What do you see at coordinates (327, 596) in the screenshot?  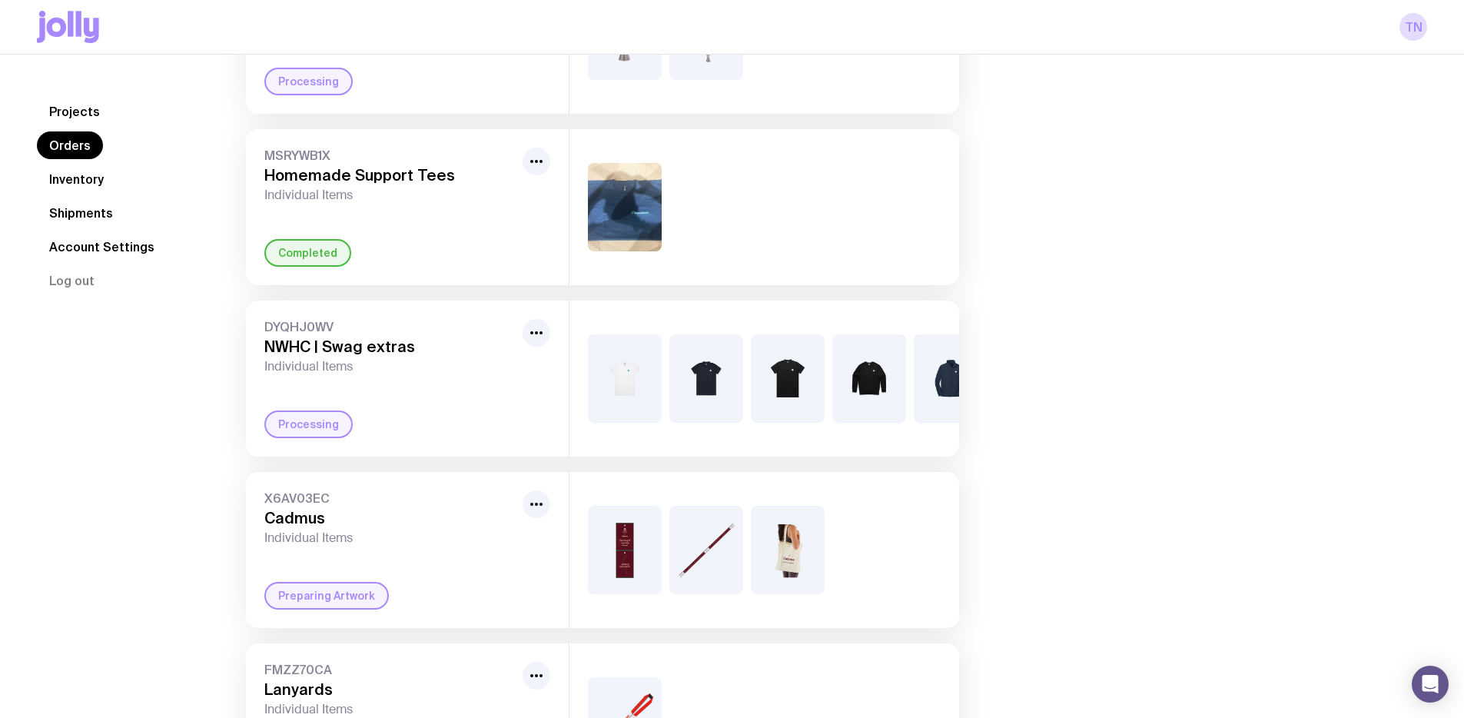 I see `div: Preparing Artwork` at bounding box center [327, 596].